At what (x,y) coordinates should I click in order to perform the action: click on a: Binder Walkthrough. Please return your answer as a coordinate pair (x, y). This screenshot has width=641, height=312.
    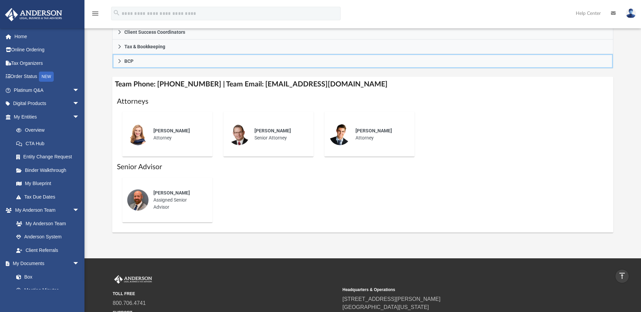
    Looking at the image, I should click on (49, 170).